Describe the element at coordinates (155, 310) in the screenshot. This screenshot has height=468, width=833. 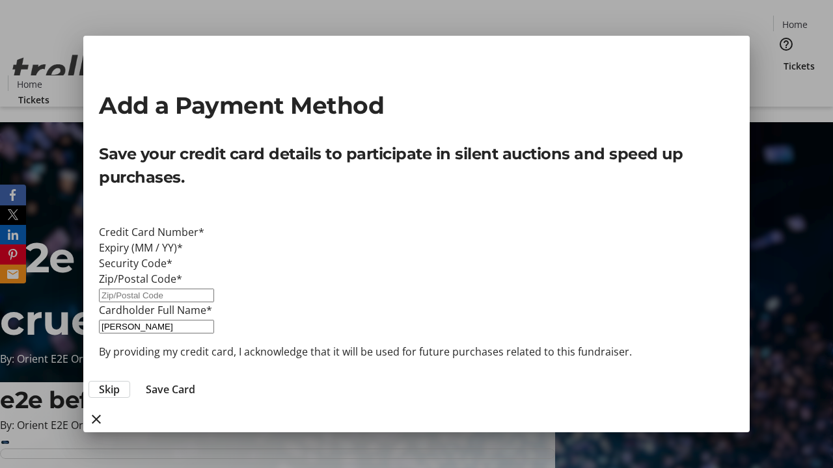
I see `label: Cardholder Full Name*` at that location.